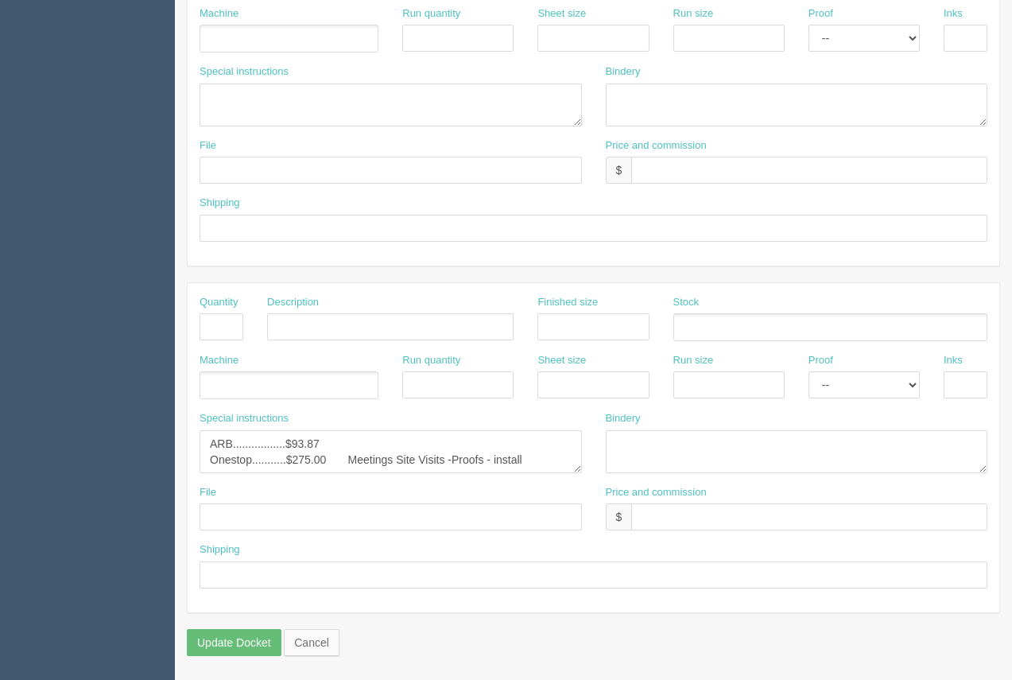 The image size is (1012, 680). Describe the element at coordinates (567, 302) in the screenshot. I see `label: Finished size` at that location.